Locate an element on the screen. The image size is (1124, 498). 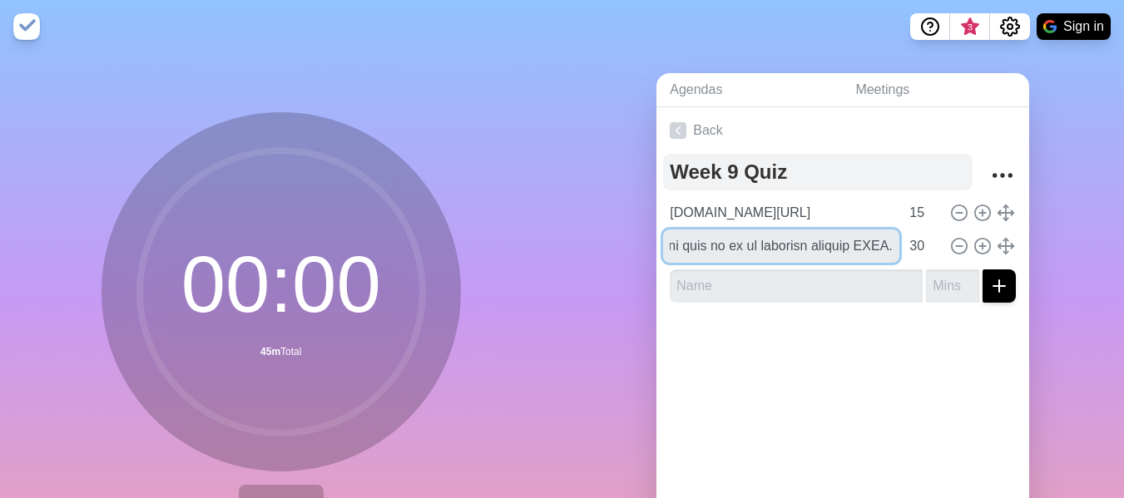
button: More is located at coordinates (1002, 175).